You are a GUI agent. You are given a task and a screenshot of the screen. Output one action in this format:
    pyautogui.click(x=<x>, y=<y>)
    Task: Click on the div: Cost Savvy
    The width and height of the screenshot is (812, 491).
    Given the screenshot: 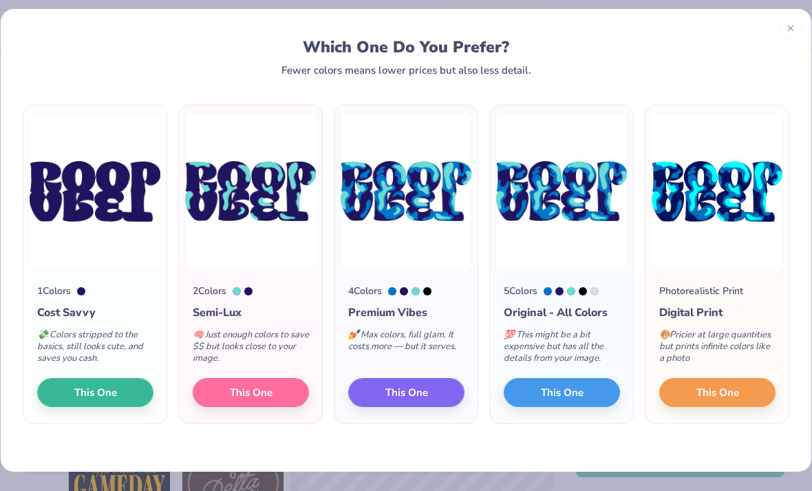 What is the action you would take?
    pyautogui.click(x=95, y=312)
    